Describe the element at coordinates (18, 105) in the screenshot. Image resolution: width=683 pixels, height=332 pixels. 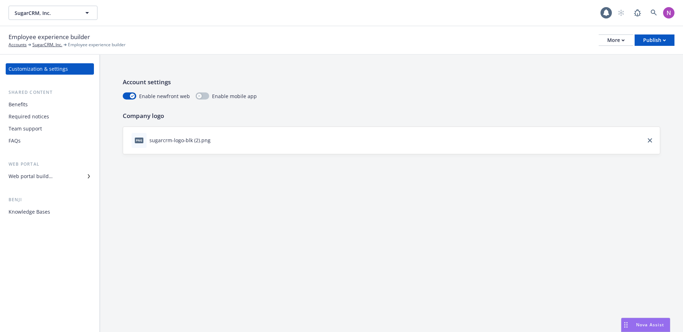
I see `div: Benefits` at that location.